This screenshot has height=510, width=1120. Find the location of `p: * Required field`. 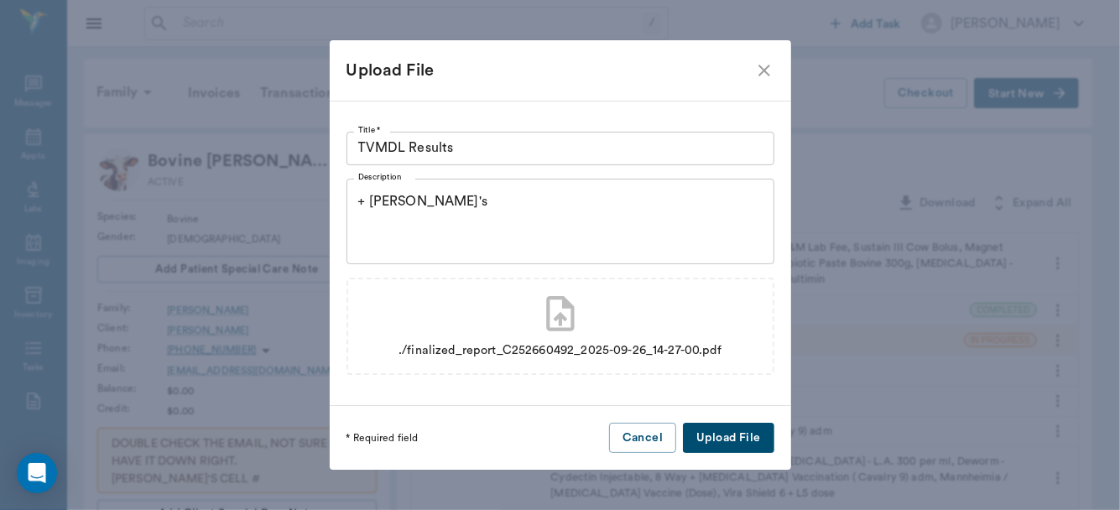

p: * Required field is located at coordinates (383, 438).